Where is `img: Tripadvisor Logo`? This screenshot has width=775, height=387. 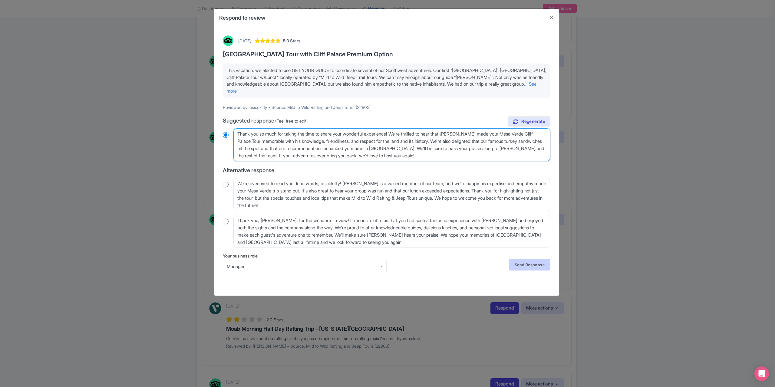
img: Tripadvisor Logo is located at coordinates (228, 41).